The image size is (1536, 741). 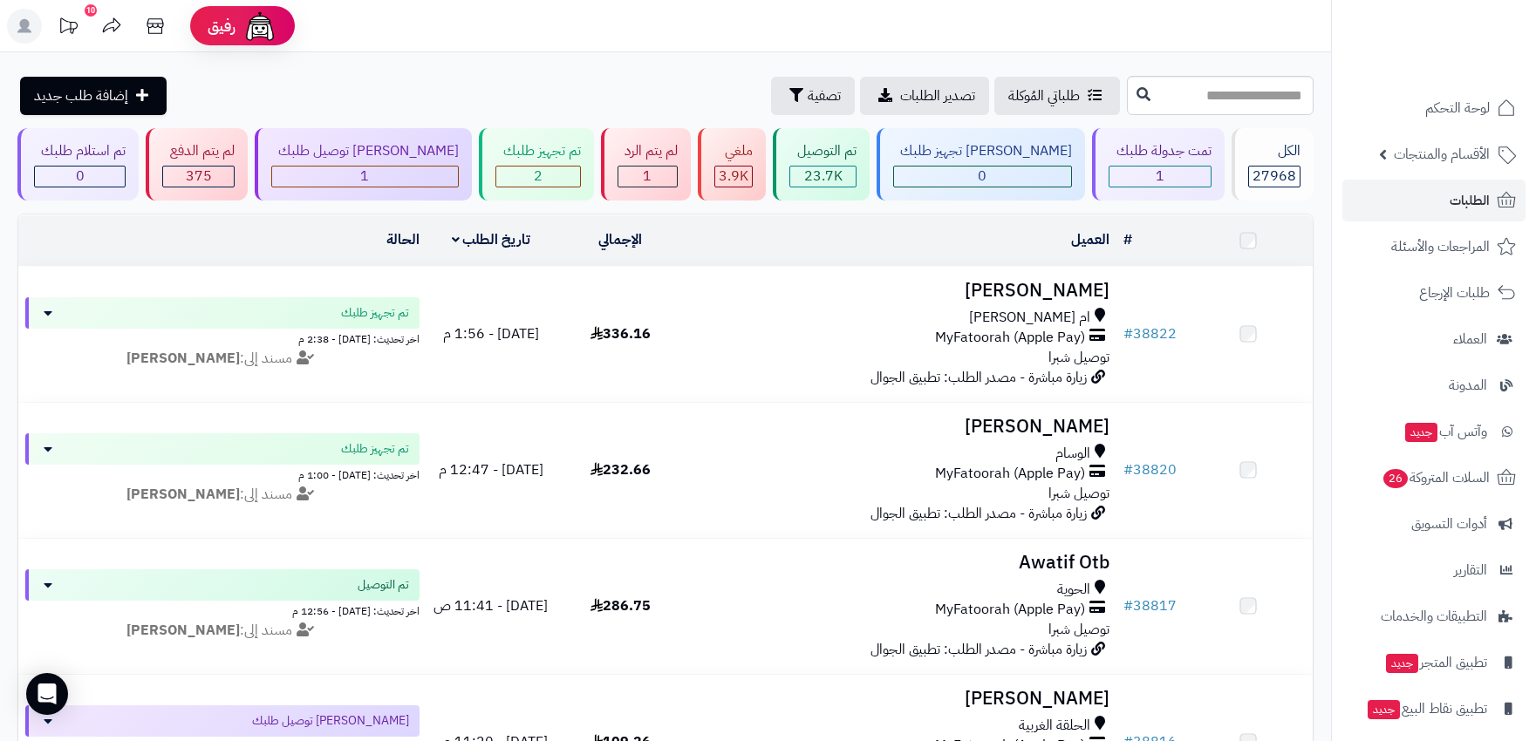 I want to click on a: العميل, so click(x=1090, y=240).